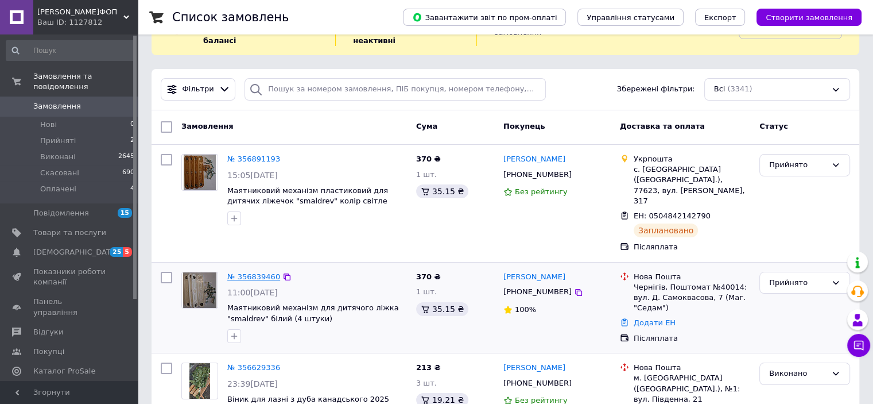 This screenshot has width=873, height=404. I want to click on button: Експорт, so click(720, 17).